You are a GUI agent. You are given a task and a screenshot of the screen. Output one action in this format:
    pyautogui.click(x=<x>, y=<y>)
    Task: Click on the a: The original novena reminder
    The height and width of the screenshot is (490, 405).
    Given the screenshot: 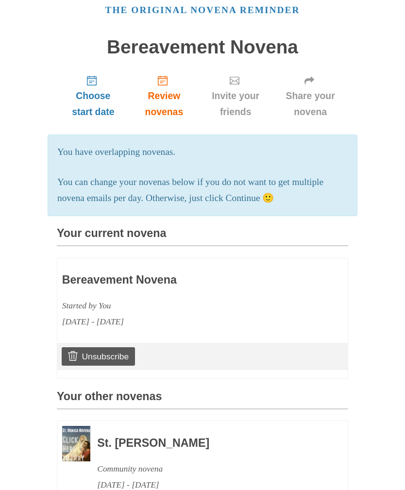 What is the action you would take?
    pyautogui.click(x=202, y=10)
    